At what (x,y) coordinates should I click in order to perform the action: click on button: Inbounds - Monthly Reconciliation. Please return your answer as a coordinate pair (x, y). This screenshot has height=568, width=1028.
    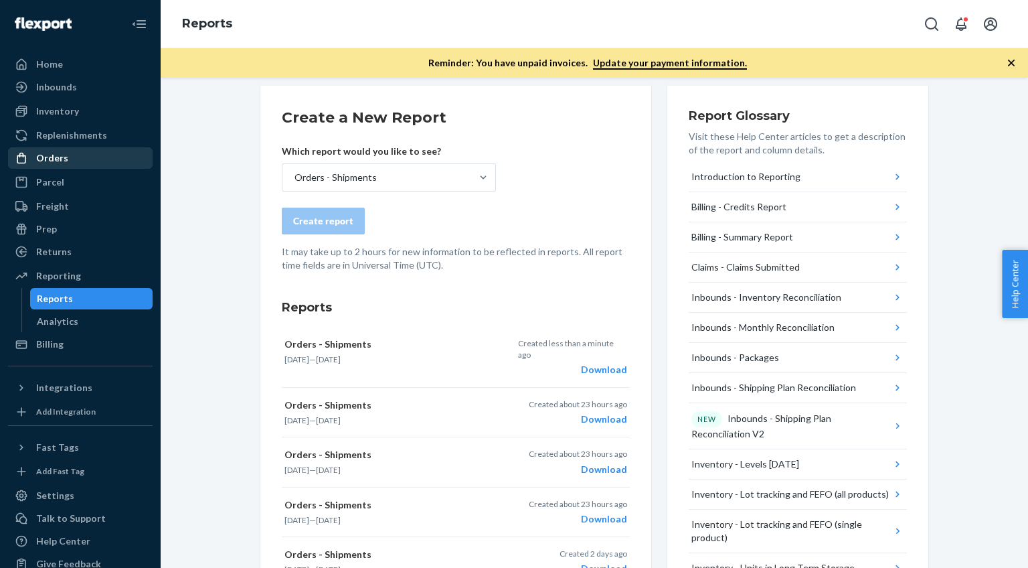
    Looking at the image, I should click on (798, 327).